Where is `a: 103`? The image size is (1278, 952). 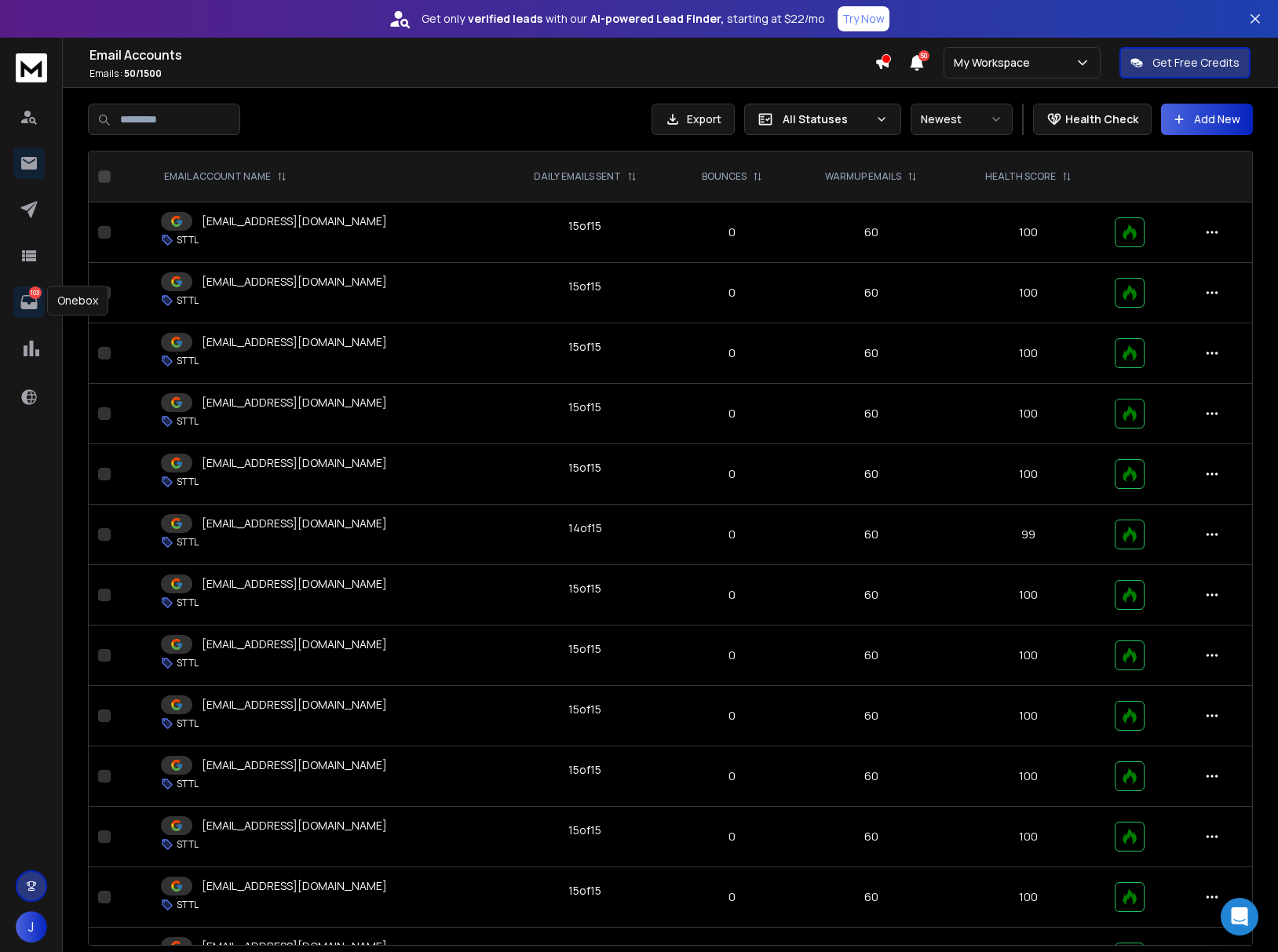
a: 103 is located at coordinates (29, 302).